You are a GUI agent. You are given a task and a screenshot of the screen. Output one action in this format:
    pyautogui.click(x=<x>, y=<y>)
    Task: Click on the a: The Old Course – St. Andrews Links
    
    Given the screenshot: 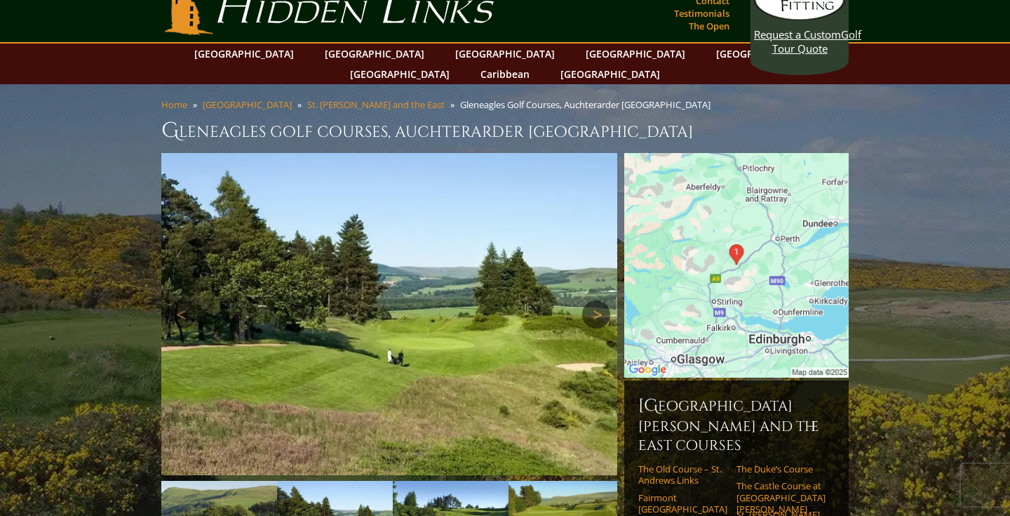 What is the action you would take?
    pyautogui.click(x=683, y=474)
    